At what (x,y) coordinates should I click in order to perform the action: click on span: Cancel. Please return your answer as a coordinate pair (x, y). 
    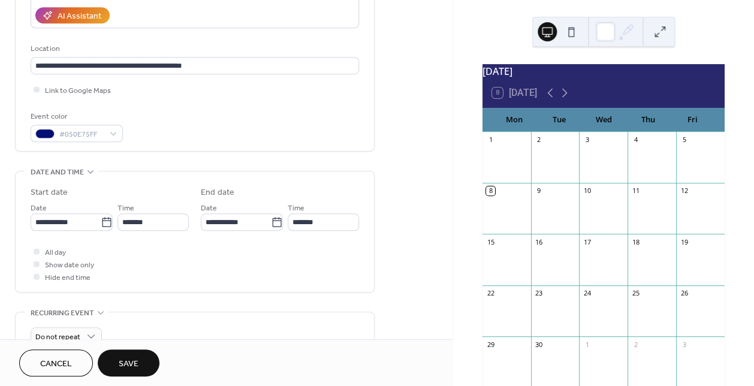
    Looking at the image, I should click on (56, 364).